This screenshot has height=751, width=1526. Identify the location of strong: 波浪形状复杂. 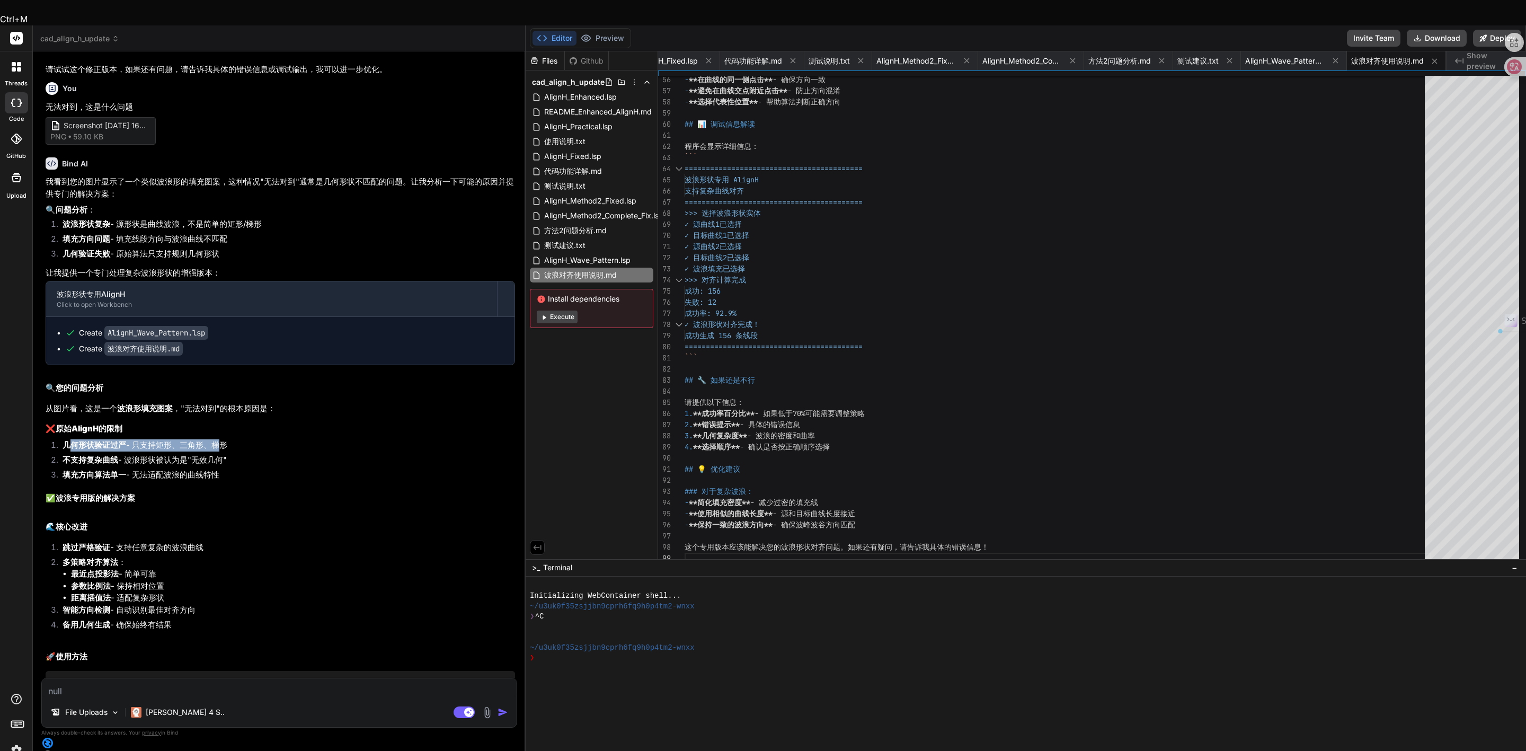
(86, 224).